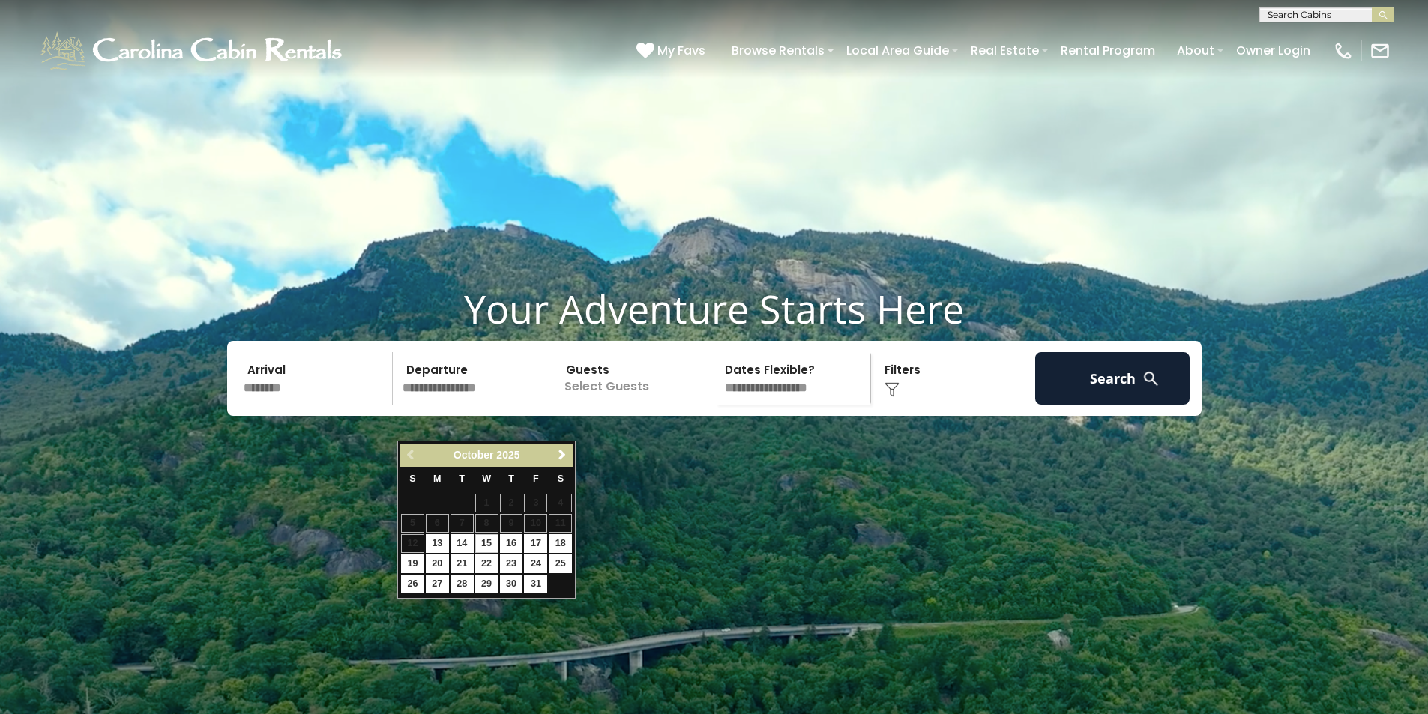  What do you see at coordinates (1151, 379) in the screenshot?
I see `img: search-regular-white.png` at bounding box center [1151, 379].